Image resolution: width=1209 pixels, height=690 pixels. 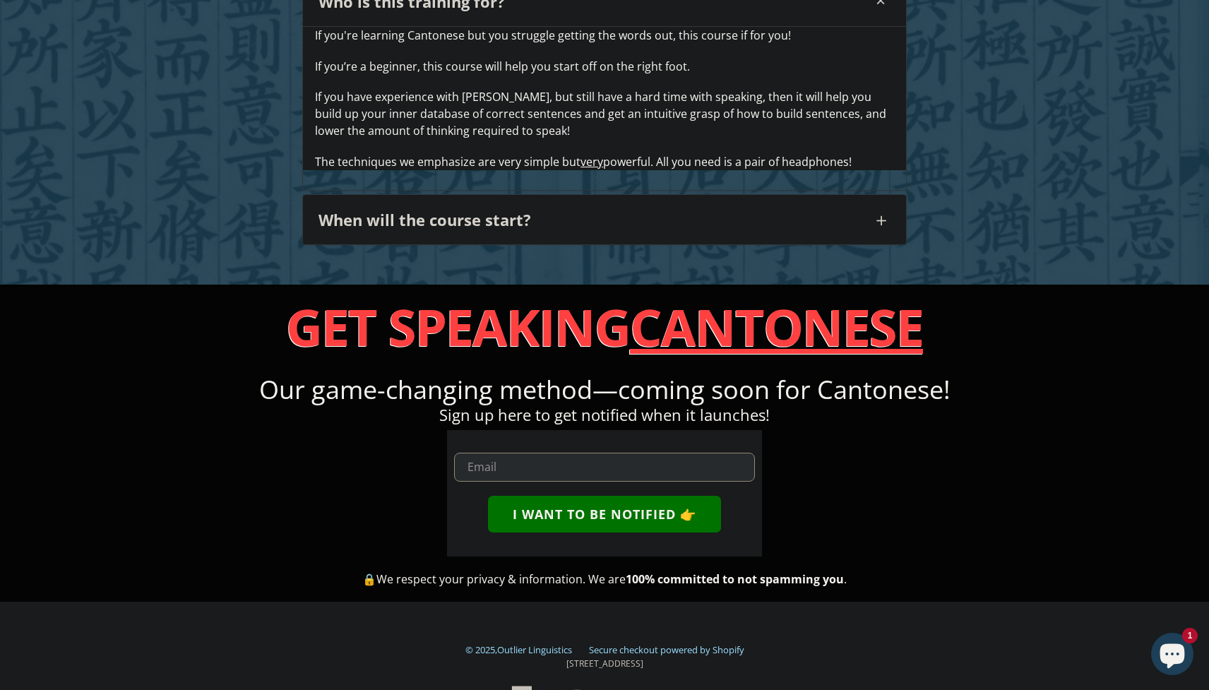 What do you see at coordinates (592, 162) in the screenshot?
I see `span: very` at bounding box center [592, 162].